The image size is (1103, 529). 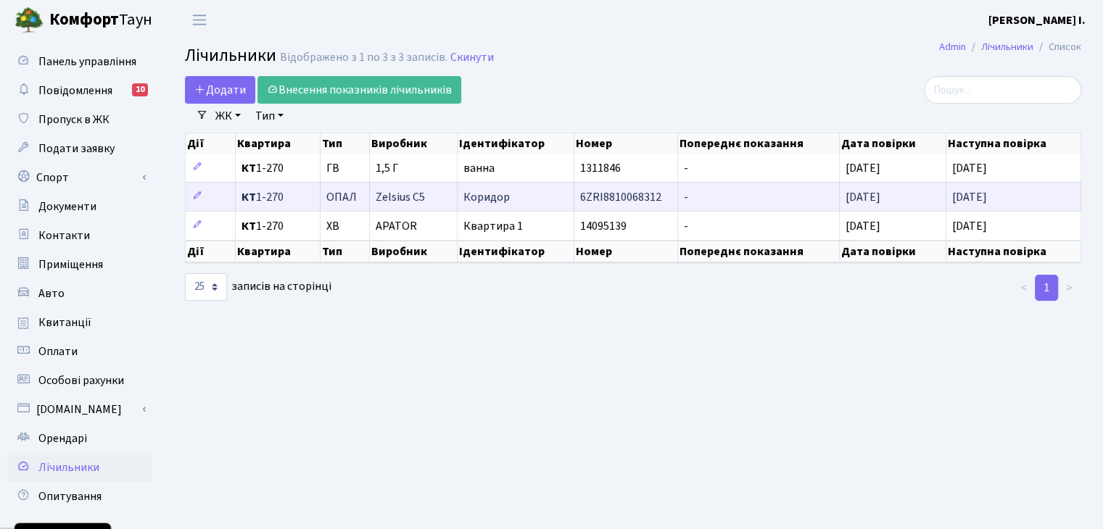 I want to click on a: Пропуск в ЖК, so click(x=80, y=120).